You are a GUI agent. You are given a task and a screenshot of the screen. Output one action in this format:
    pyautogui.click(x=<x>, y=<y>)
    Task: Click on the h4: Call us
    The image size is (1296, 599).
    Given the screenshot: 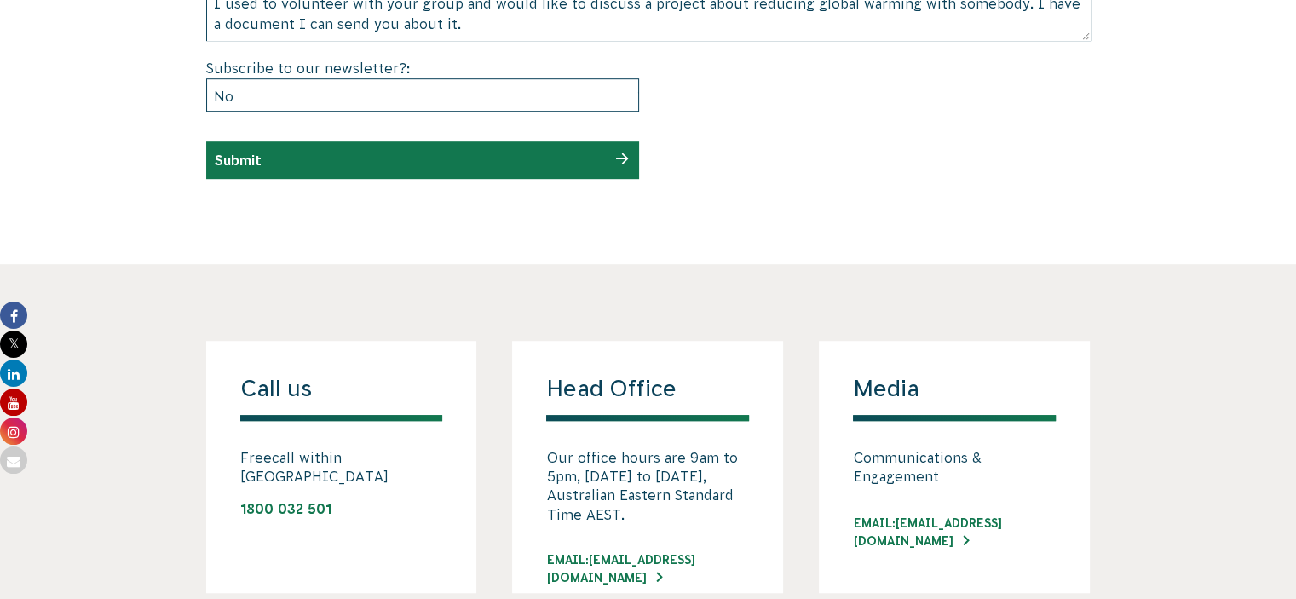 What is the action you would take?
    pyautogui.click(x=342, y=398)
    